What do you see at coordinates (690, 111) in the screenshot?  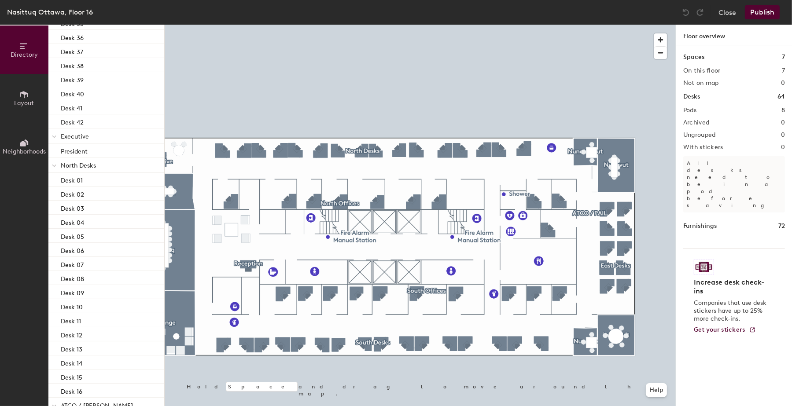 I see `h2: Pods` at bounding box center [690, 111].